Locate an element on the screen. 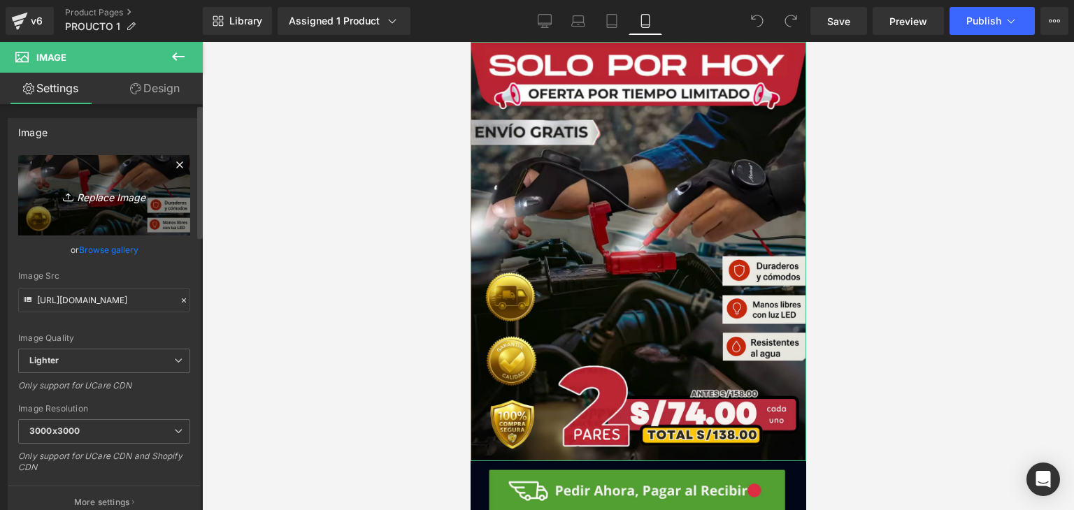  a: Desktop is located at coordinates (544, 21).